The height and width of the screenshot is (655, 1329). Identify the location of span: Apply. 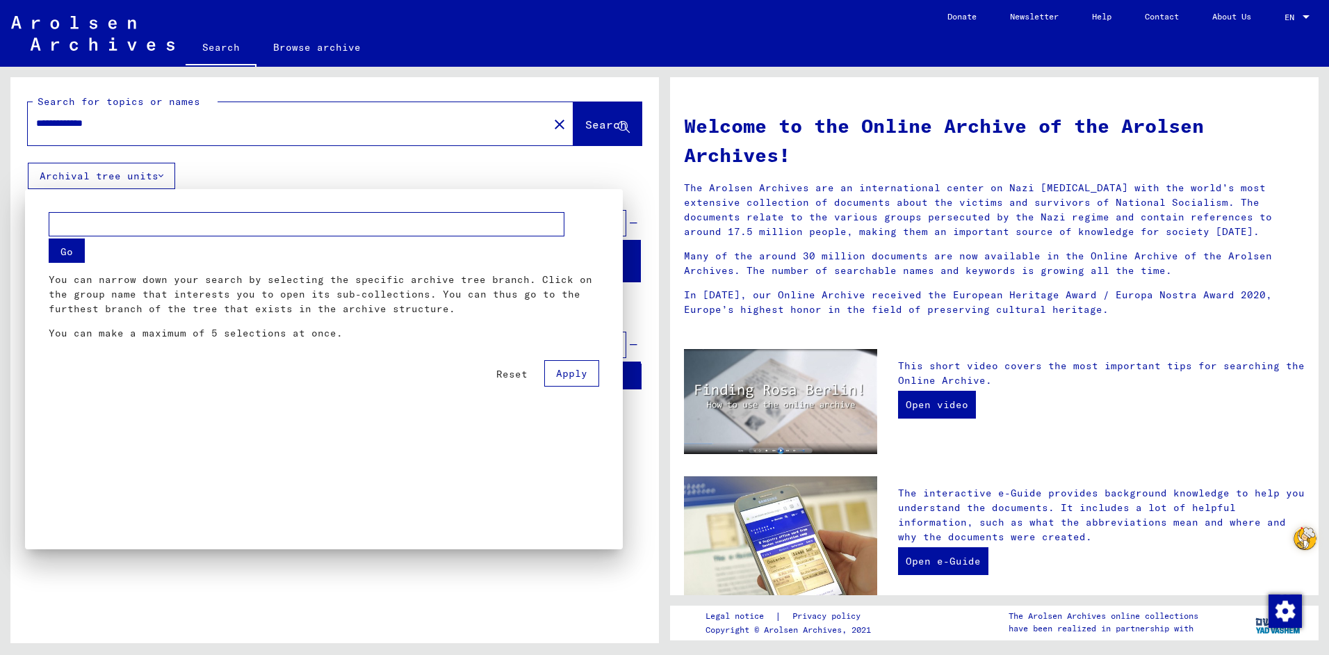
(571, 373).